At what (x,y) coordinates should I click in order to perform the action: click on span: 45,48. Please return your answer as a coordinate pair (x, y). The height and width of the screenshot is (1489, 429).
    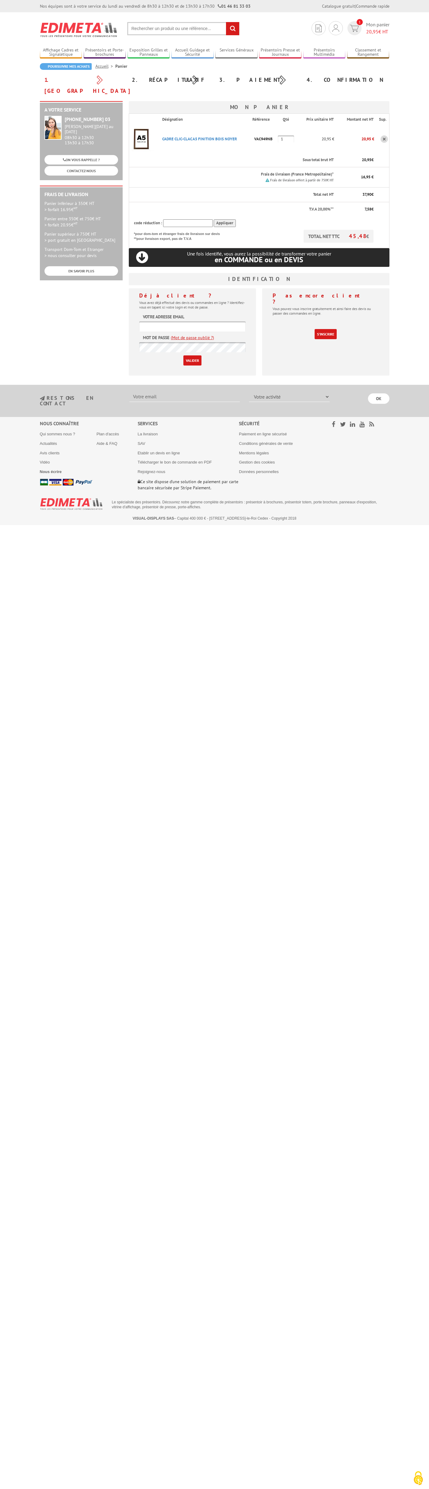
    Looking at the image, I should click on (357, 236).